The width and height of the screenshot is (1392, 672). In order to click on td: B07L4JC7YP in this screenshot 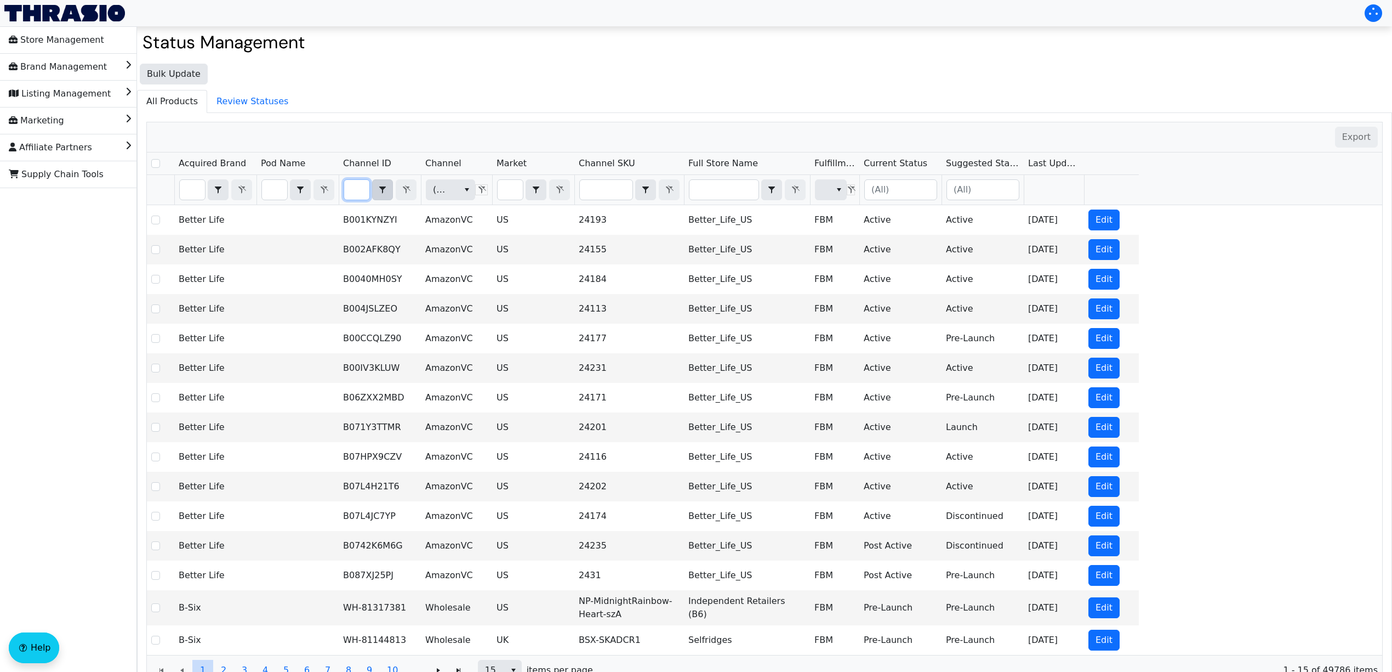, I will do `click(380, 516)`.